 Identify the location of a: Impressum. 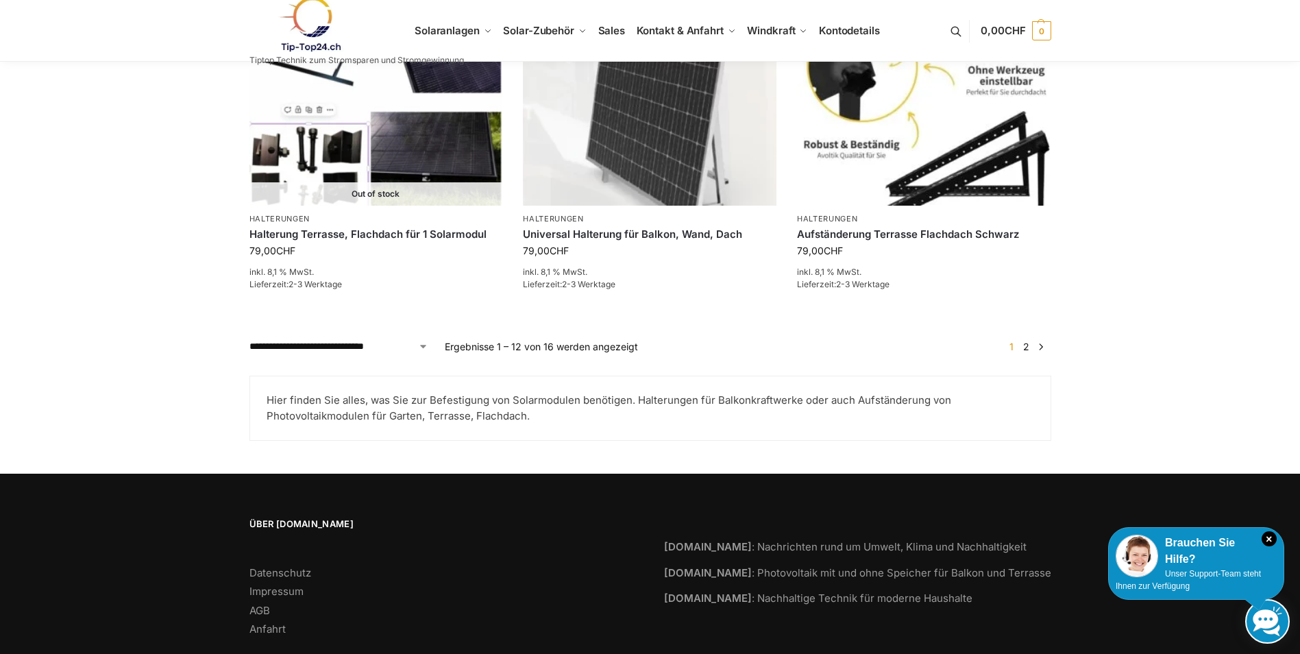
(276, 591).